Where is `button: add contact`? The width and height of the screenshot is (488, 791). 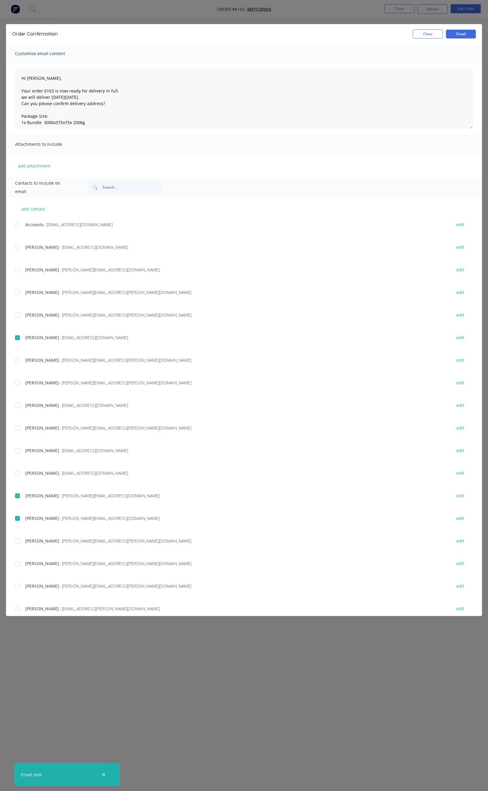
button: add contact is located at coordinates (33, 209).